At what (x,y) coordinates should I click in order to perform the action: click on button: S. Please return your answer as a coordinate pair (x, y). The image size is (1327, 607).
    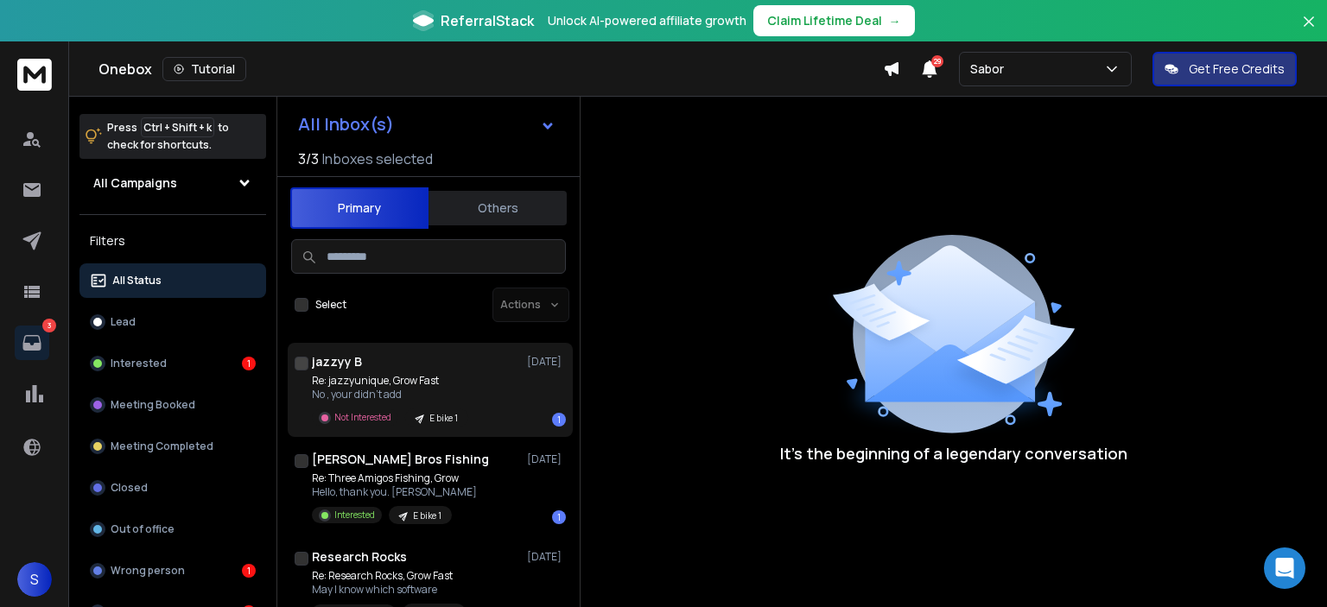
    Looking at the image, I should click on (35, 580).